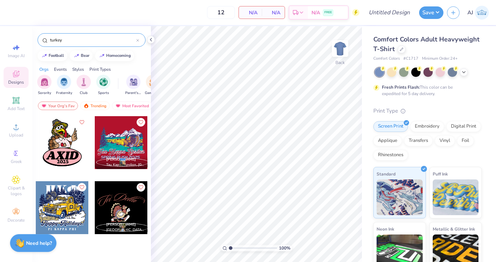  Describe the element at coordinates (103, 82) in the screenshot. I see `img: Sports Image` at that location.